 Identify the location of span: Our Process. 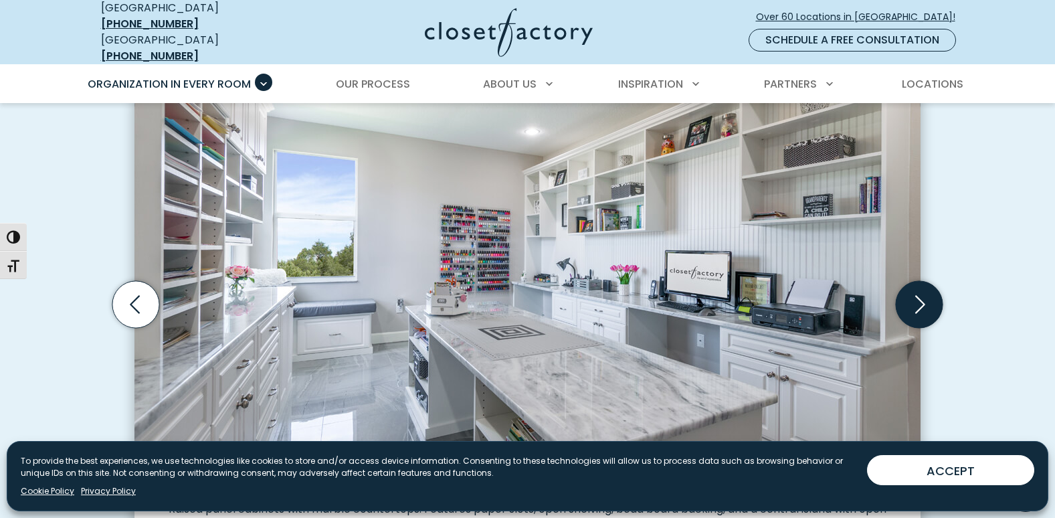
(373, 84).